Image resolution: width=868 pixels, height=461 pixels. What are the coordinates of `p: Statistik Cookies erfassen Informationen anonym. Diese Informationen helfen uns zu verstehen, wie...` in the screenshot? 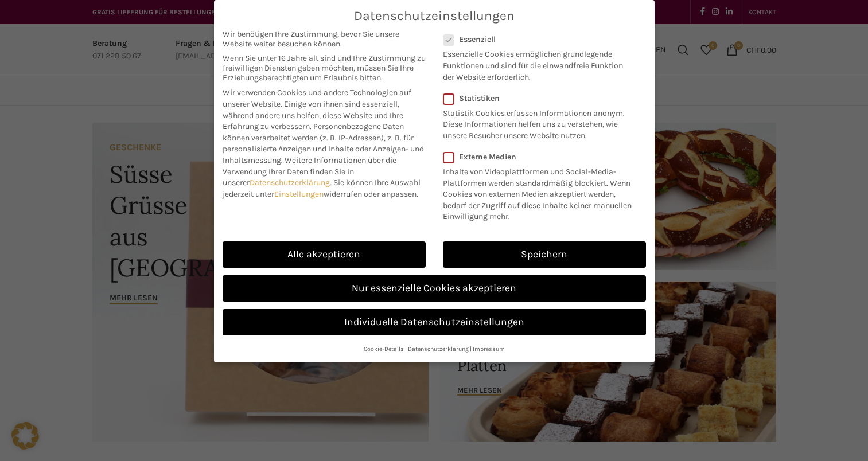 It's located at (537, 122).